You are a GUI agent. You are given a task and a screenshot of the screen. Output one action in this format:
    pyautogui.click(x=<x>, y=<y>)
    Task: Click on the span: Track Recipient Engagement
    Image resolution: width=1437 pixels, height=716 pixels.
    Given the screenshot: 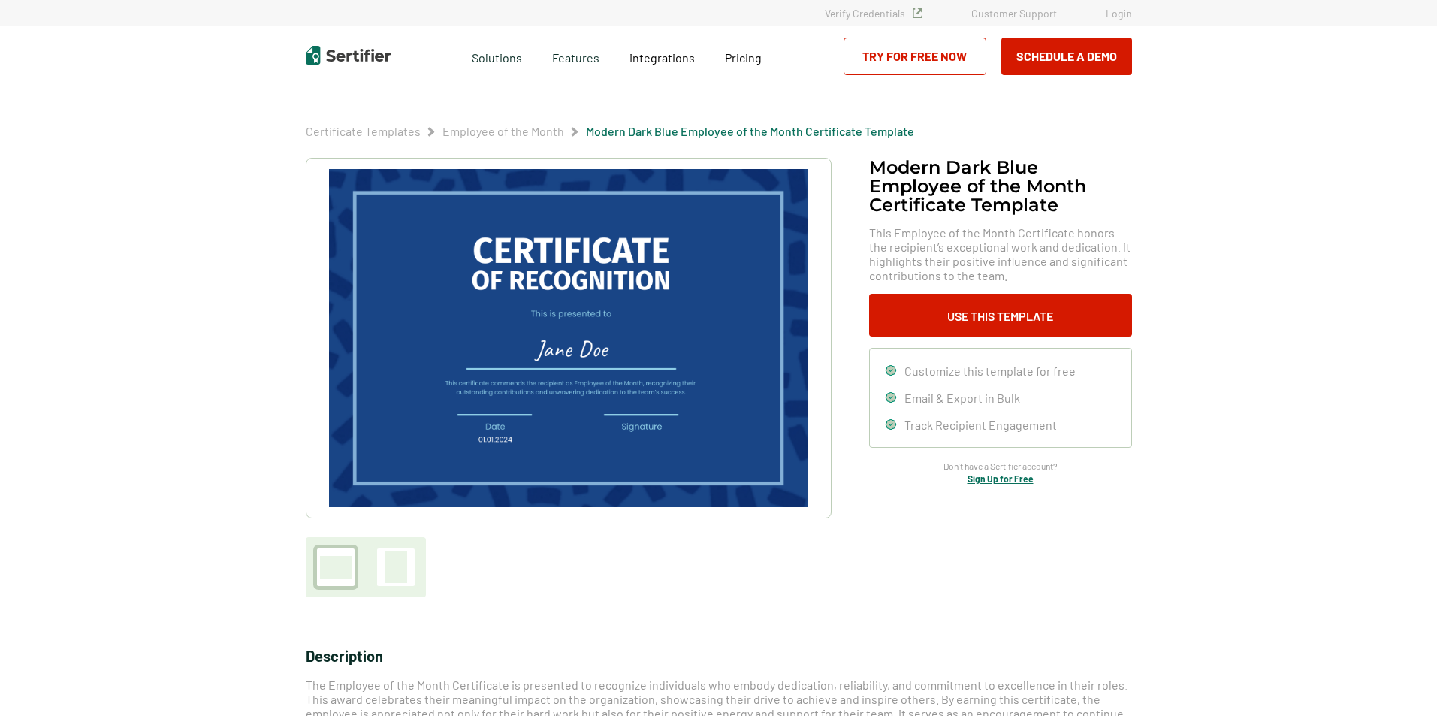 What is the action you would take?
    pyautogui.click(x=980, y=424)
    